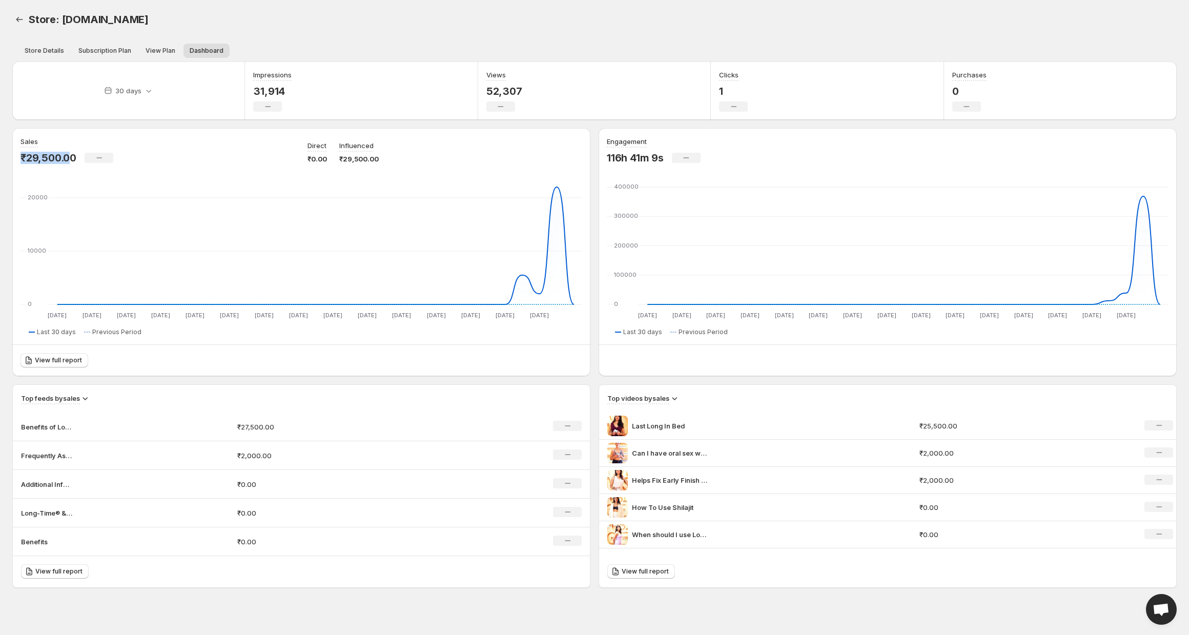 Image resolution: width=1189 pixels, height=635 pixels. What do you see at coordinates (44, 51) in the screenshot?
I see `button: Store details` at bounding box center [44, 51].